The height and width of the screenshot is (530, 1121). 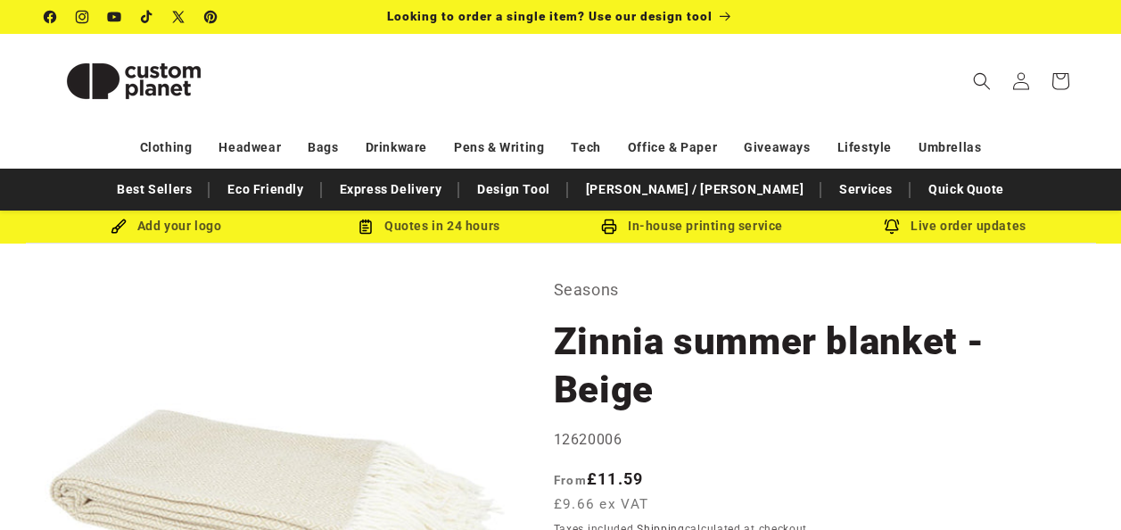 What do you see at coordinates (955, 226) in the screenshot?
I see `div: Live order updates` at bounding box center [955, 226].